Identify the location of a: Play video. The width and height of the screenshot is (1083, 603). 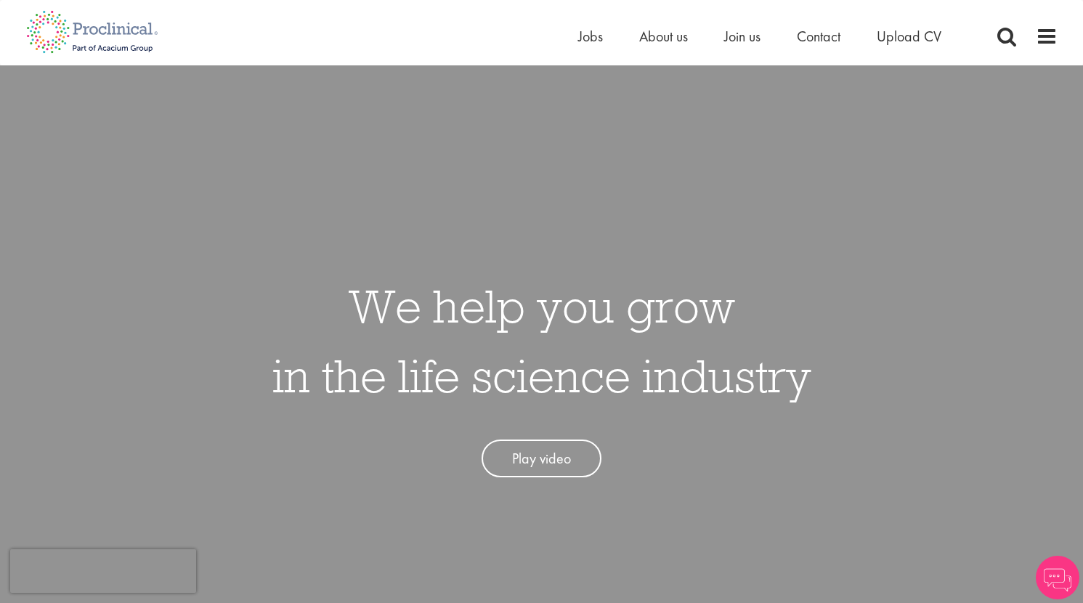
(541, 458).